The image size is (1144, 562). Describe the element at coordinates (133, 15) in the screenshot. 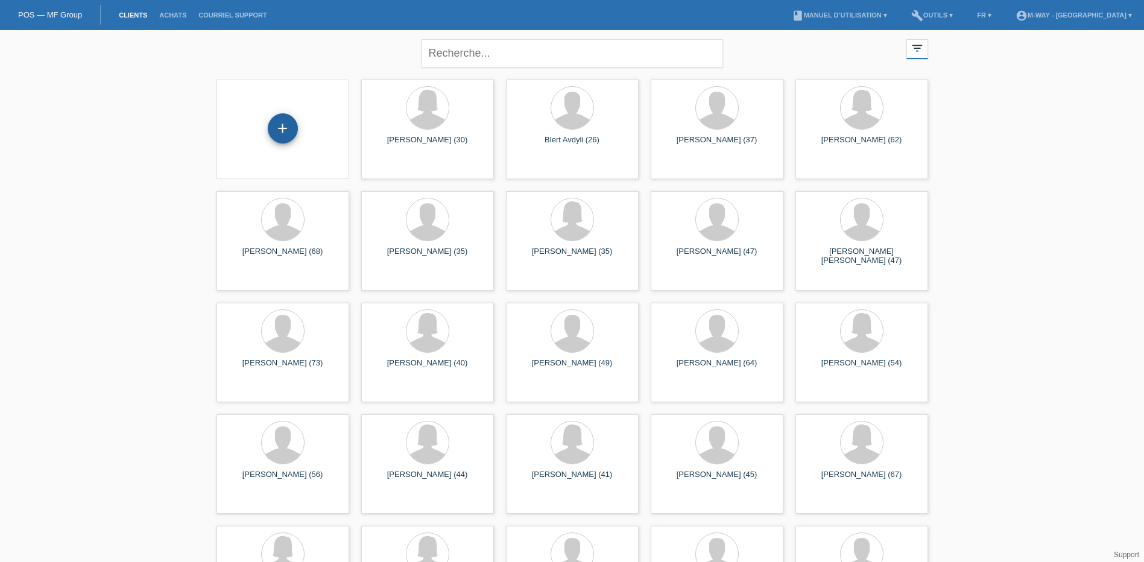

I see `a: Clients` at that location.